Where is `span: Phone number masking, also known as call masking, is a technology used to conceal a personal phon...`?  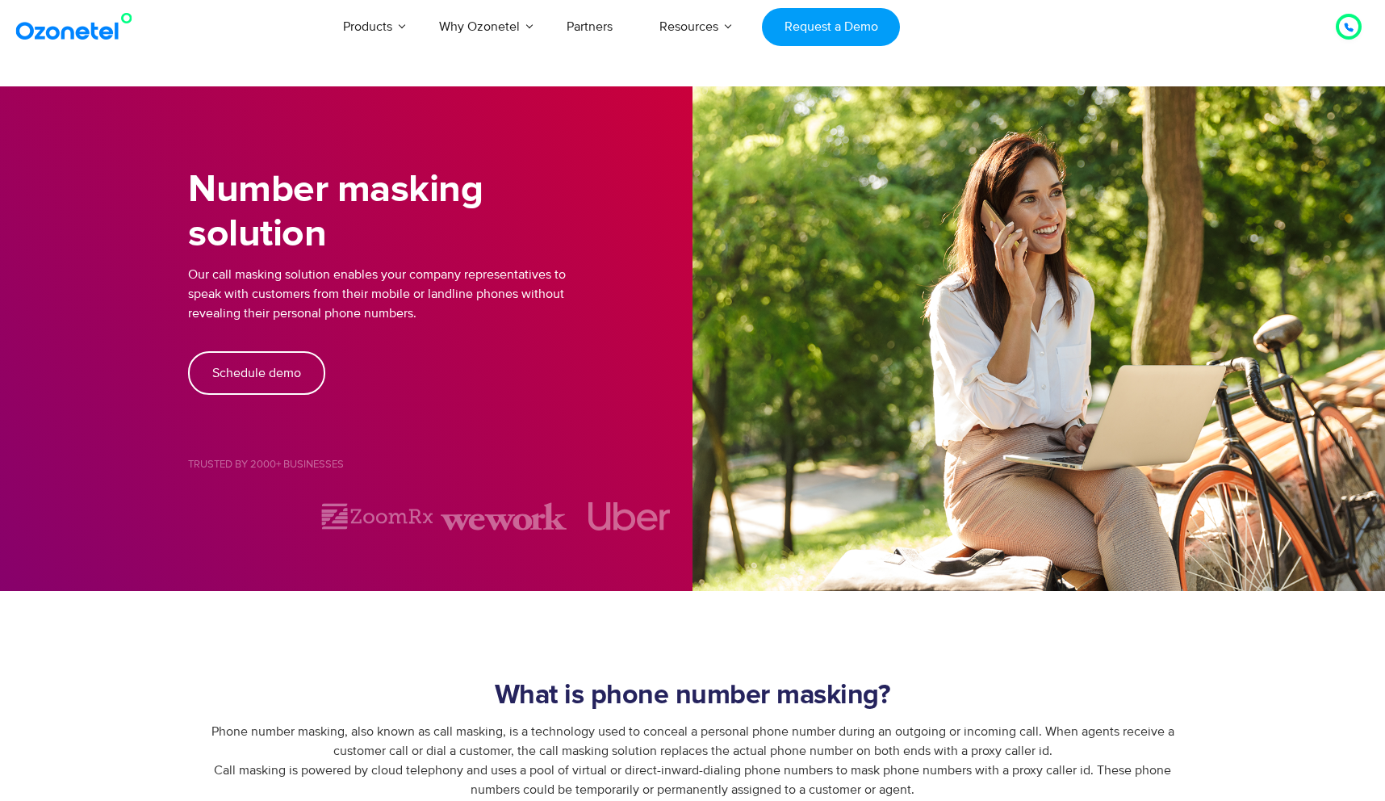
span: Phone number masking, also known as call masking, is a technology used to conceal a personal phon... is located at coordinates (693, 760).